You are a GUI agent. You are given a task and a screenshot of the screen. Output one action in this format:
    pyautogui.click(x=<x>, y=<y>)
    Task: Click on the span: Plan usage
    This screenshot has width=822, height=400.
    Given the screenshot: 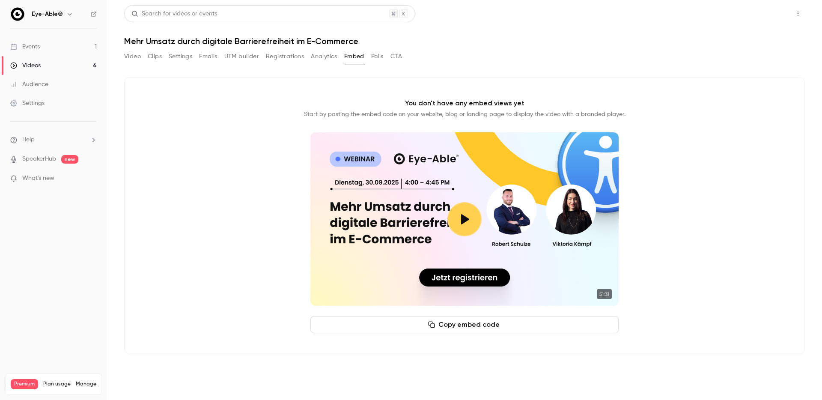 What is the action you would take?
    pyautogui.click(x=57, y=384)
    